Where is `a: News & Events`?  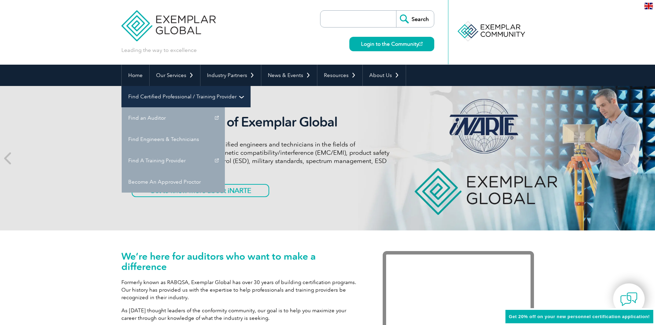
a: News & Events is located at coordinates (289, 75).